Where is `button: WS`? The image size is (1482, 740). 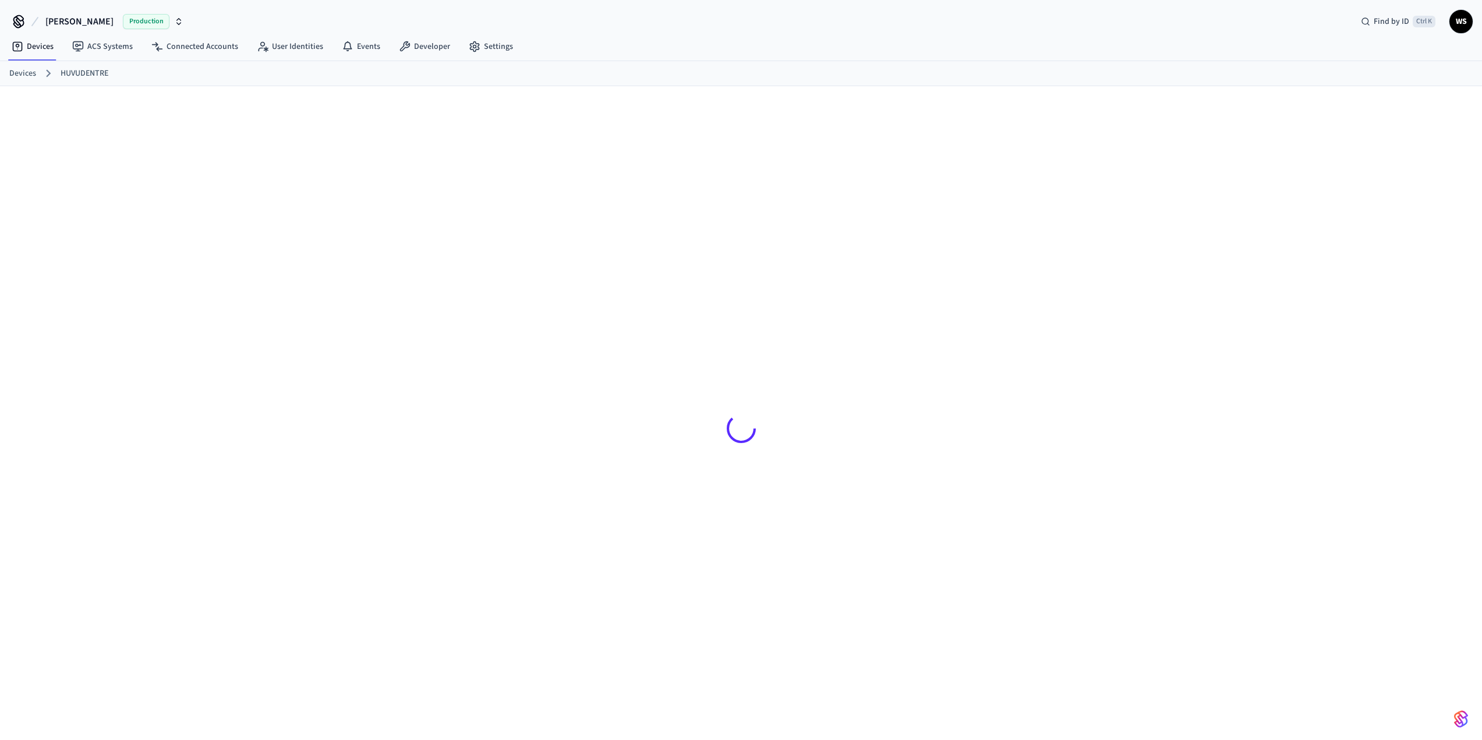
button: WS is located at coordinates (1461, 22).